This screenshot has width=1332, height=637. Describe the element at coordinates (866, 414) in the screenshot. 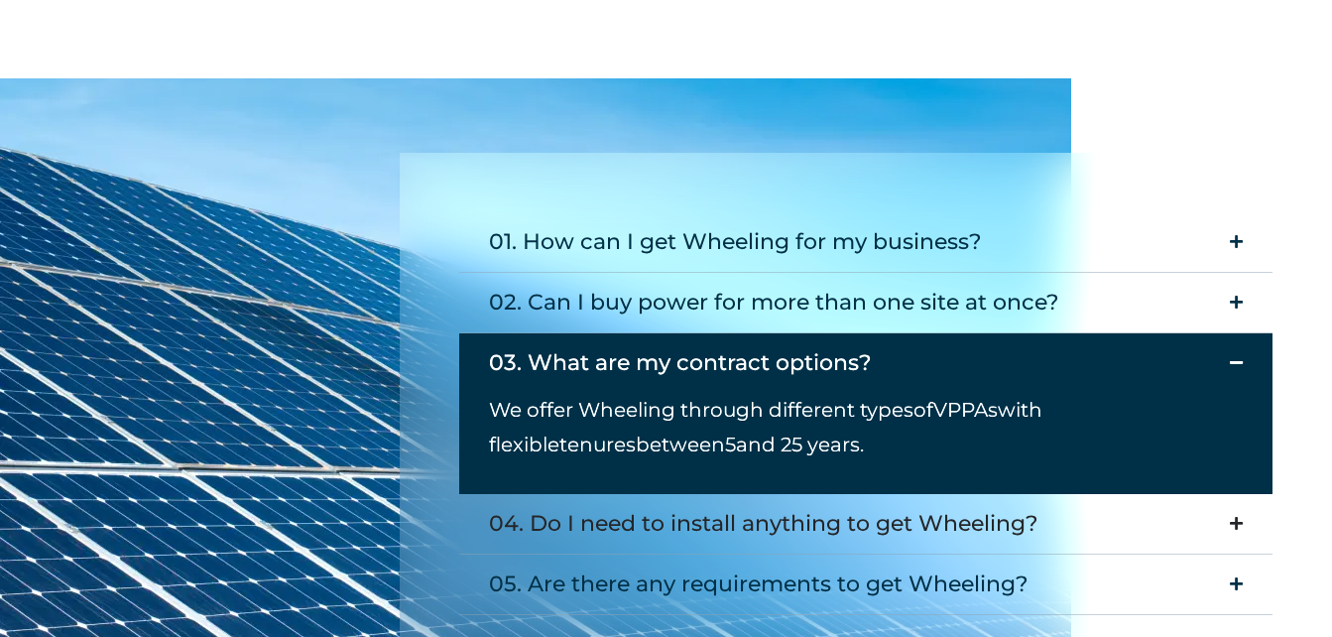

I see `div: Accordion. Open links with Enter or Space, close with Escape, and navigate with Arrow Keys` at that location.